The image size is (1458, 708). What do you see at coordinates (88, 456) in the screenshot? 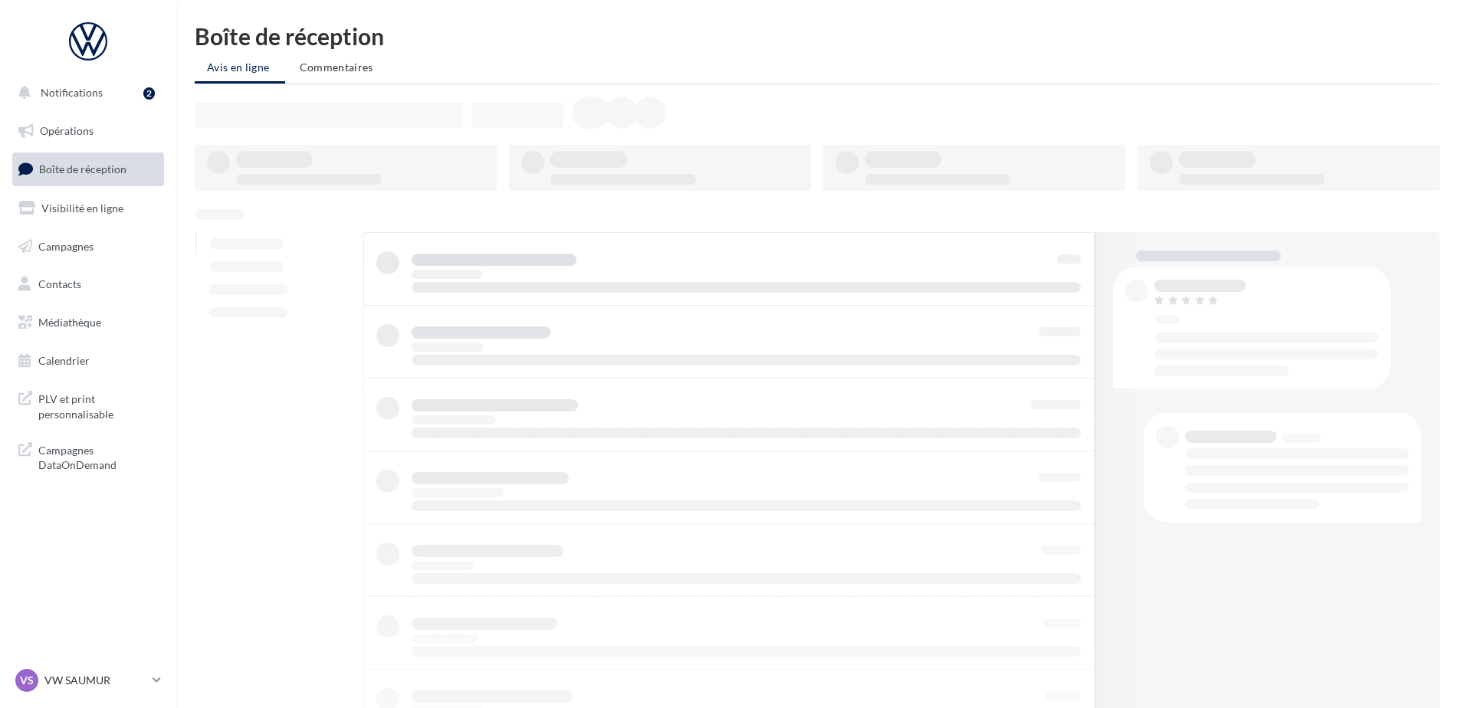
I see `a: Campagnes DataOnDemand` at bounding box center [88, 456].